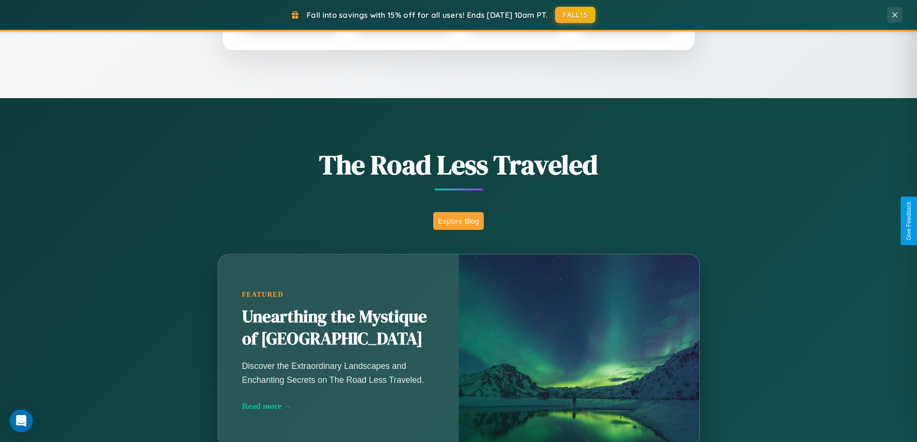  I want to click on p: Discover the Extraordinary Landscapes and Enchanting Secrets on The Road Less Traveled., so click(338, 373).